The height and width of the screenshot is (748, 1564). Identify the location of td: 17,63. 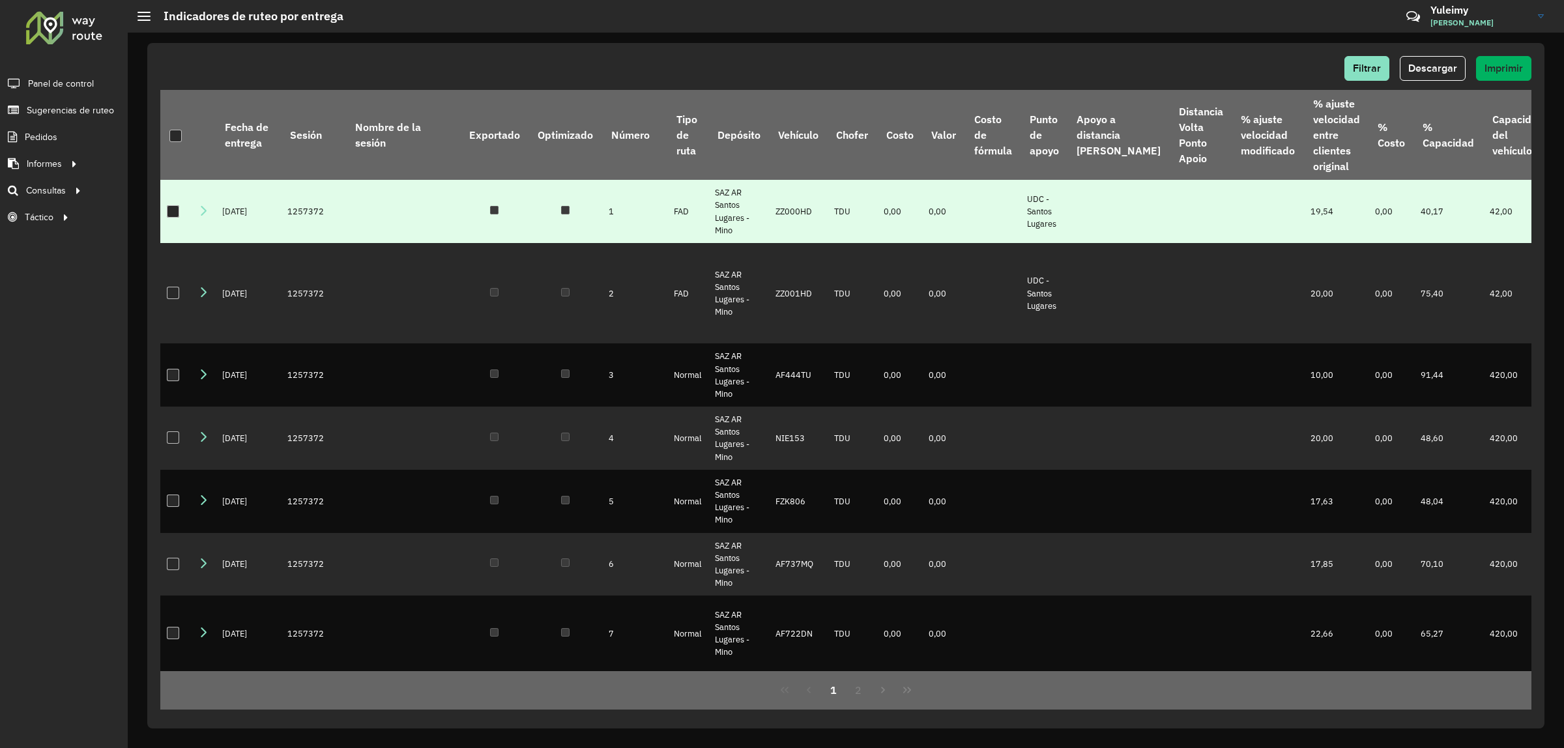
(1336, 501).